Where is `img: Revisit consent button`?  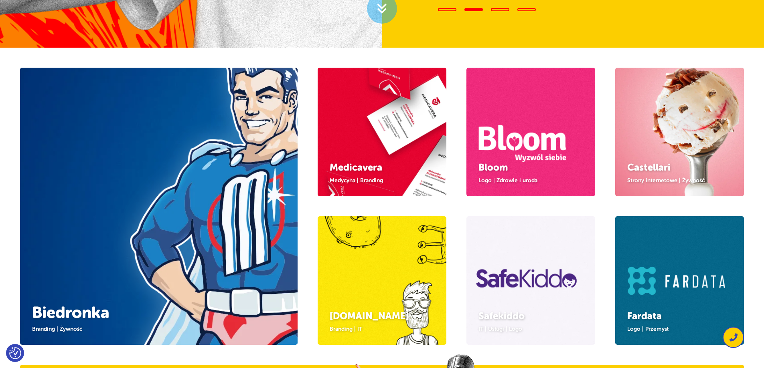
img: Revisit consent button is located at coordinates (15, 354).